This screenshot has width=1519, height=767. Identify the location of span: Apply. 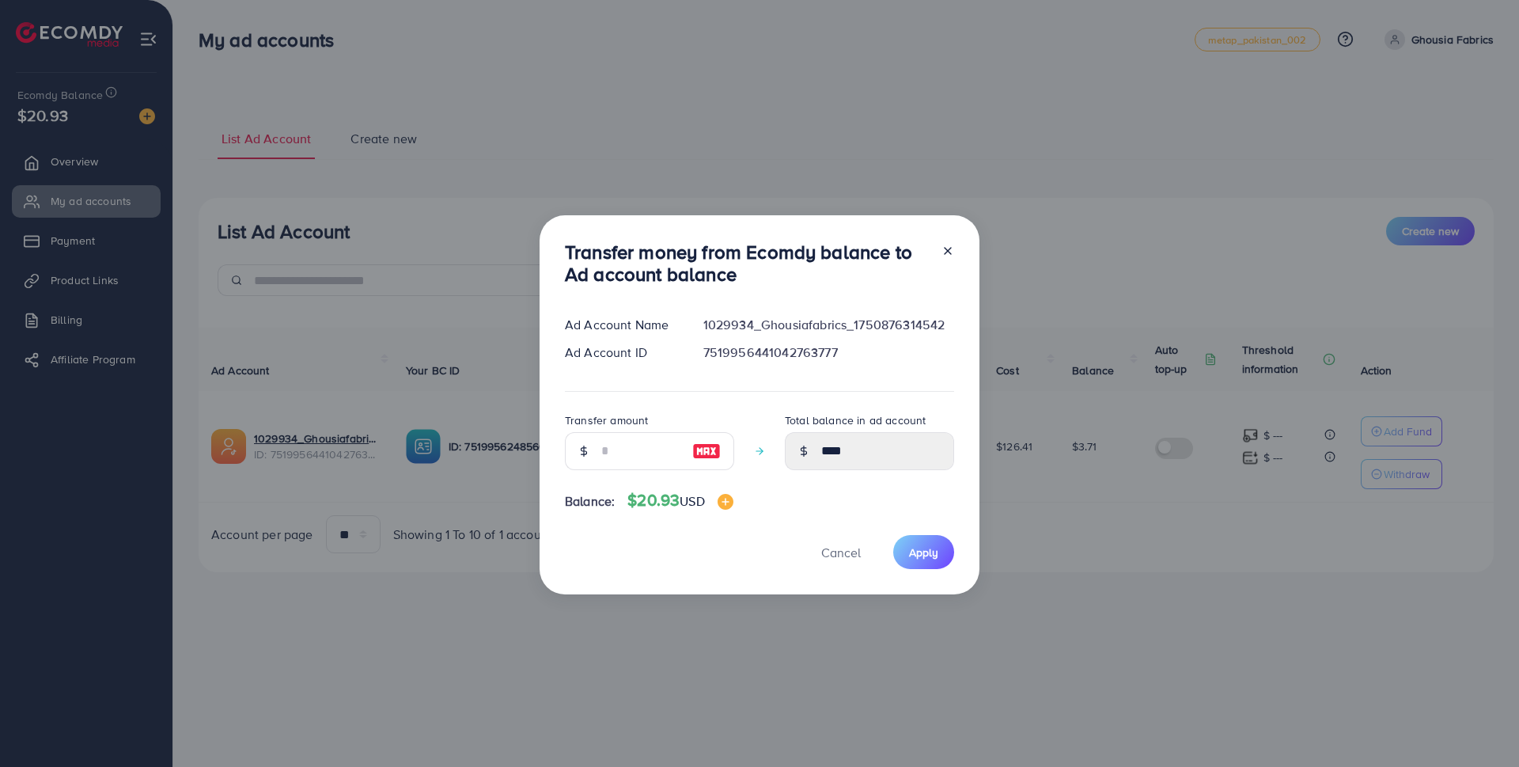
(923, 552).